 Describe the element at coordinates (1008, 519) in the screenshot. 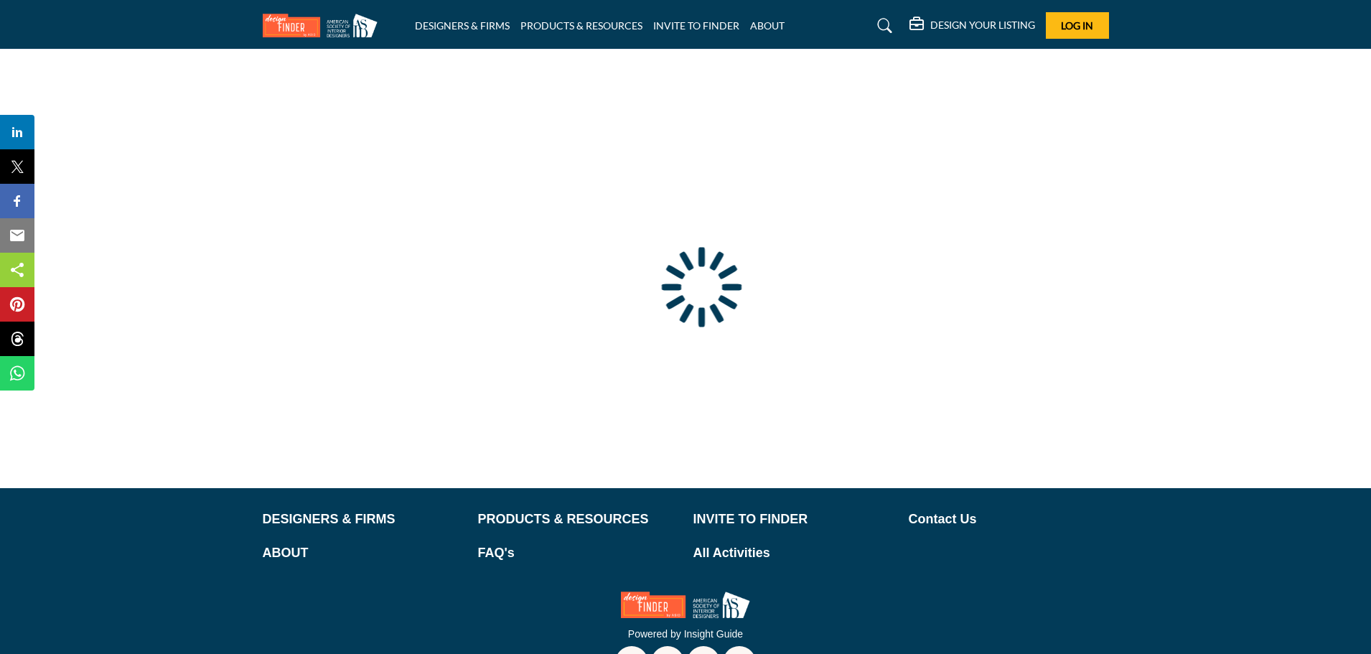

I see `a: Contact Us` at that location.